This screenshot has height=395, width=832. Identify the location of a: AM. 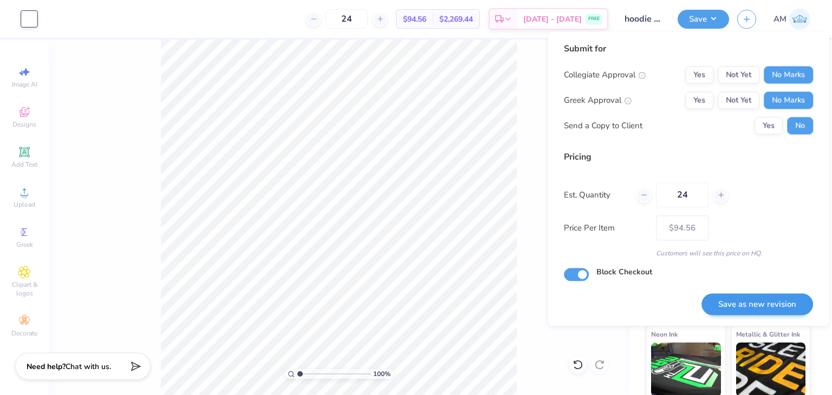
(792, 19).